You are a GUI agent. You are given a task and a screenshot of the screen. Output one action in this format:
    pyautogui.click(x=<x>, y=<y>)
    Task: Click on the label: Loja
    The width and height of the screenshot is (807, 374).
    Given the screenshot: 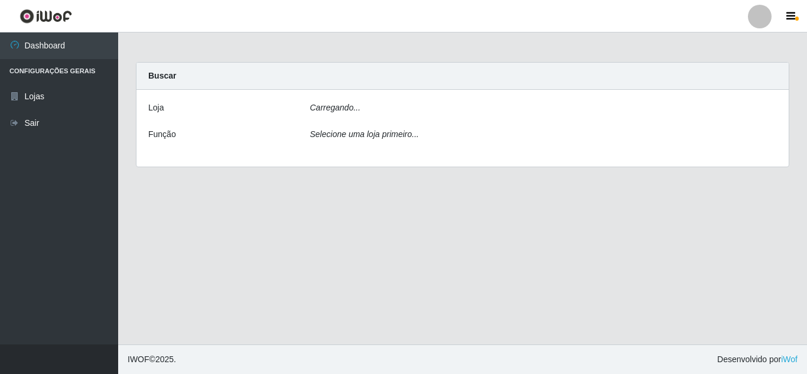 What is the action you would take?
    pyautogui.click(x=156, y=108)
    